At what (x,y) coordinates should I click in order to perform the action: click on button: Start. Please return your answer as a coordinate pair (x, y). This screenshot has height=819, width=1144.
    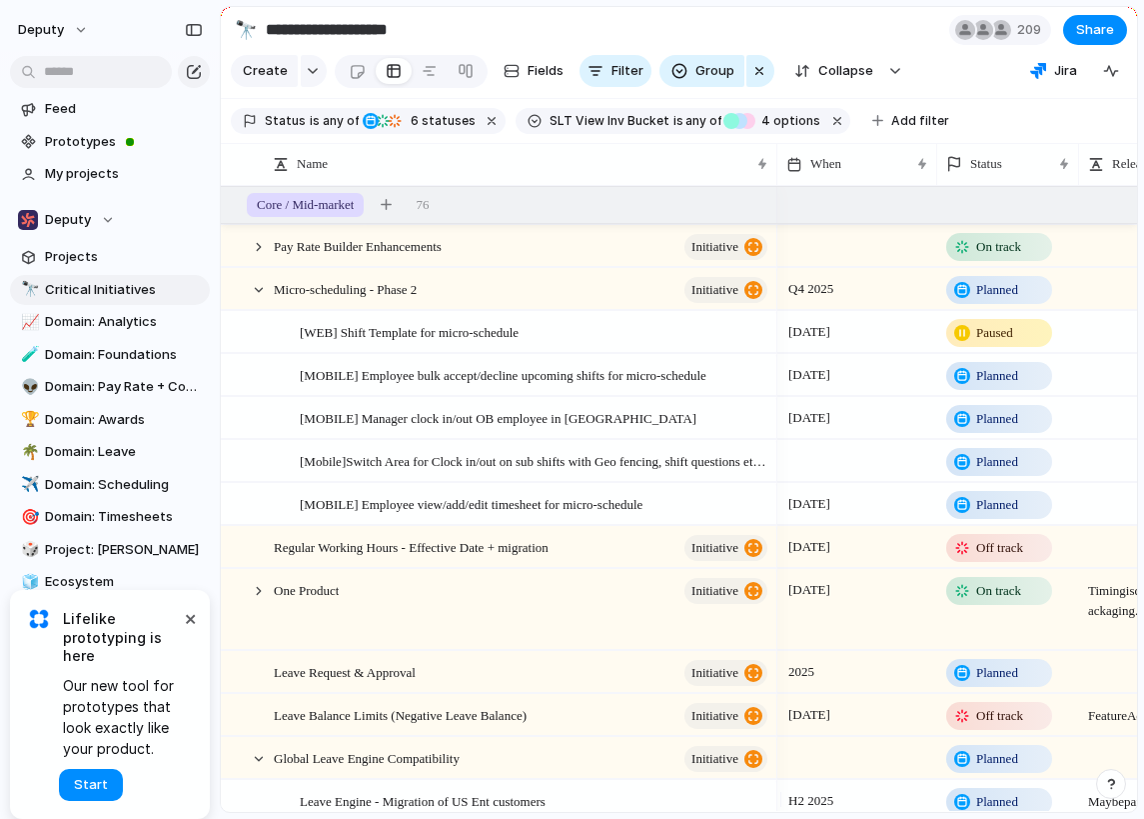
    Looking at the image, I should click on (91, 785).